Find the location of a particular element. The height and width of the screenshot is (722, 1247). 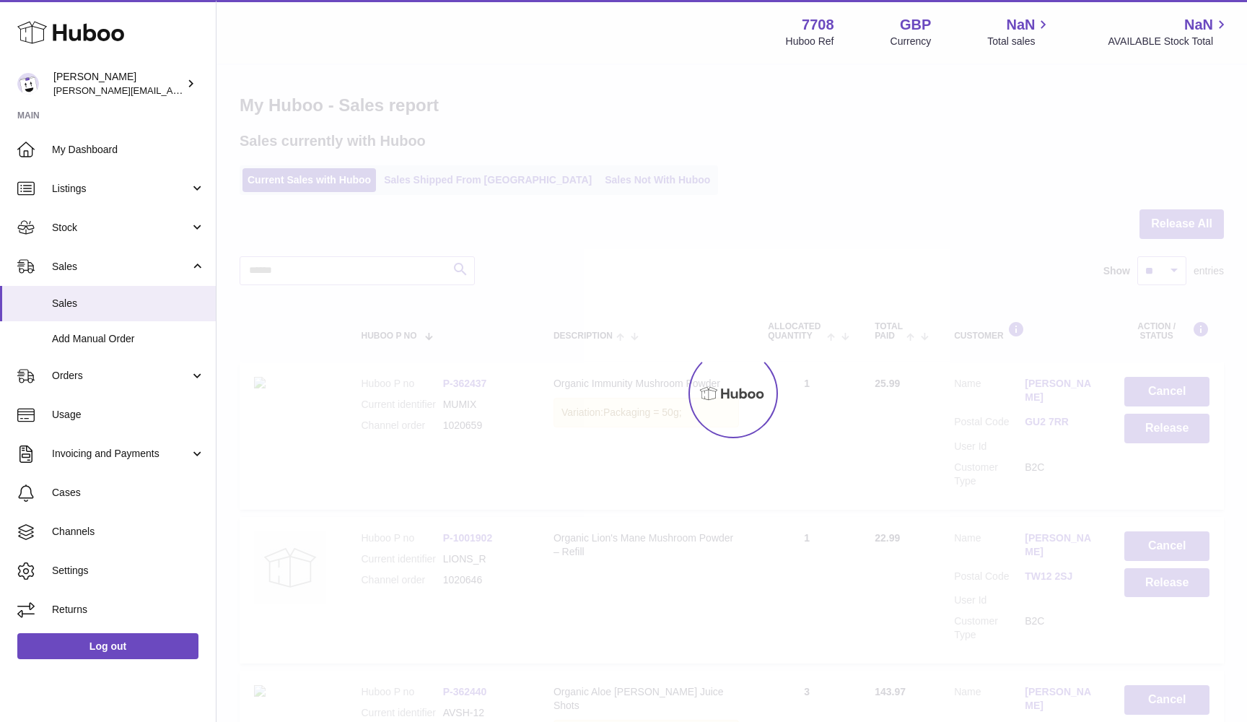

strong: GBP is located at coordinates (915, 25).